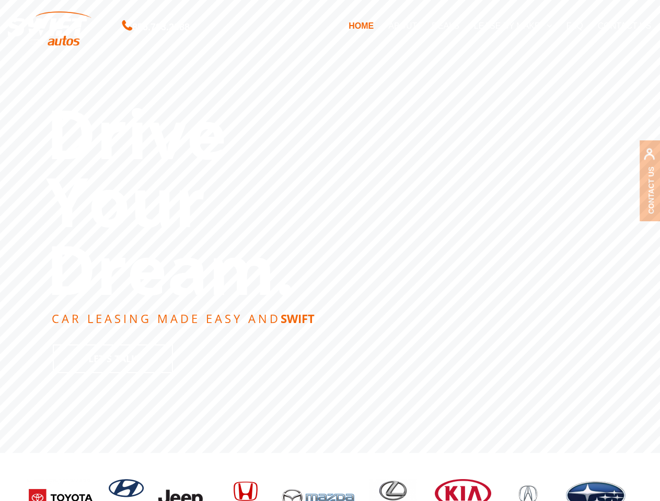 The height and width of the screenshot is (501, 660). I want to click on a: CONTACT US, so click(624, 26).